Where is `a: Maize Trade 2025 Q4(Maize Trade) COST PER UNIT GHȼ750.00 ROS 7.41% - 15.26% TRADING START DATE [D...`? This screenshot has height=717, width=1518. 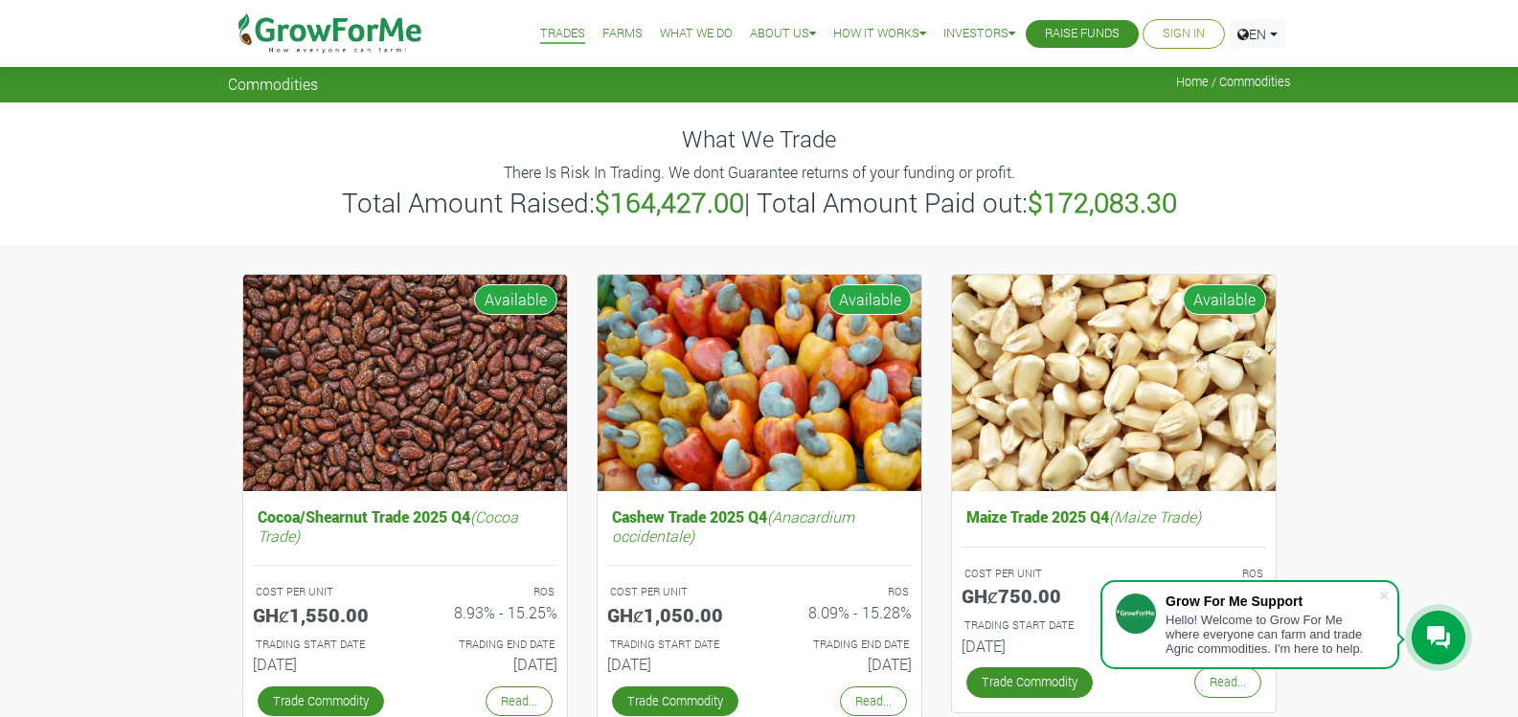
a: Maize Trade 2025 Q4(Maize Trade) COST PER UNIT GHȼ750.00 ROS 7.41% - 15.26% TRADING START DATE [D... is located at coordinates (1114, 582).